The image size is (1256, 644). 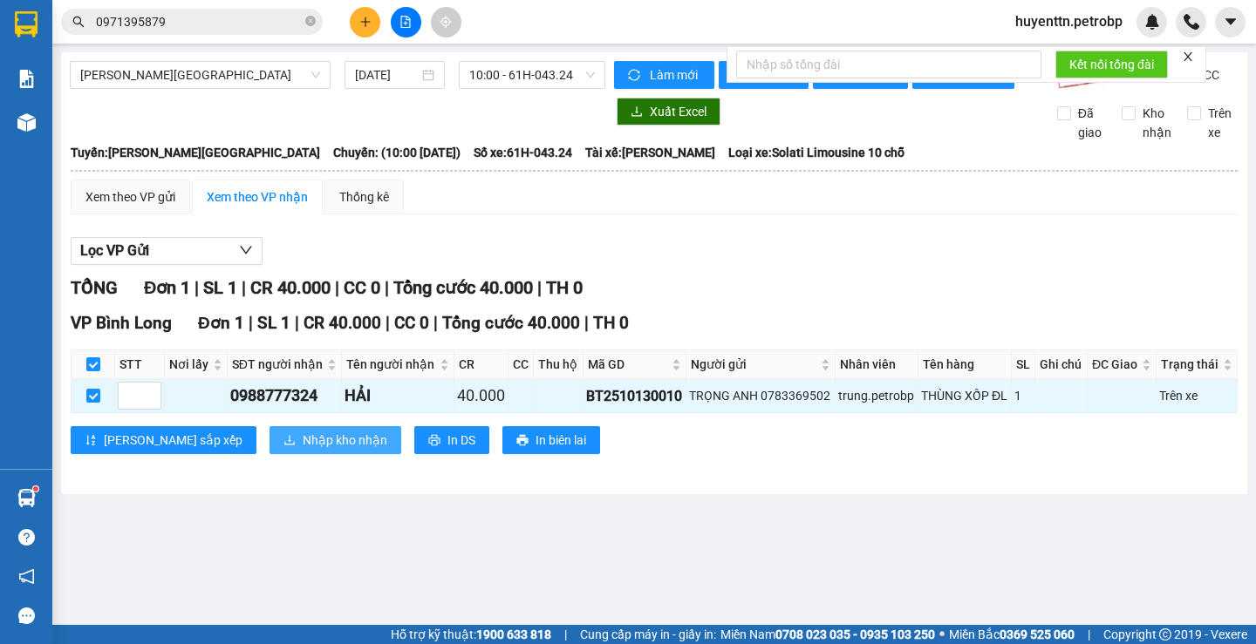 What do you see at coordinates (26, 616) in the screenshot?
I see `span: message` at bounding box center [26, 616].